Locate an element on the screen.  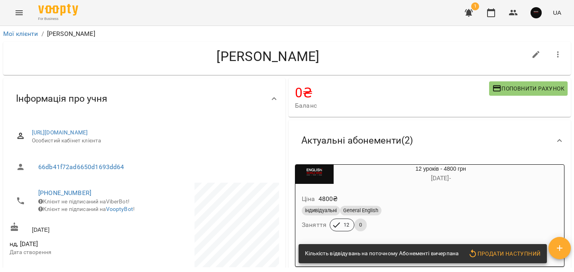
span: General English is located at coordinates (361, 210).